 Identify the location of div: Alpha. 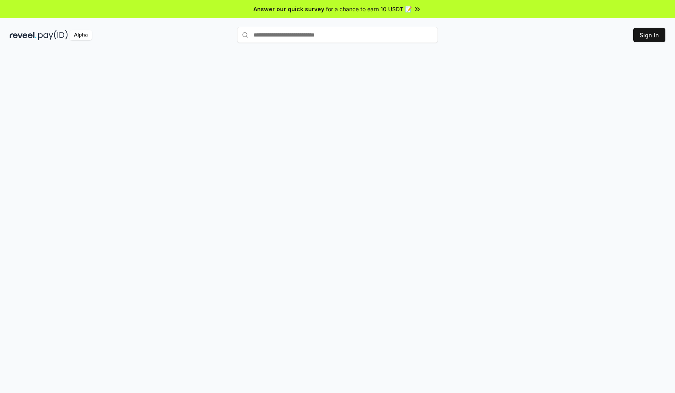
(81, 35).